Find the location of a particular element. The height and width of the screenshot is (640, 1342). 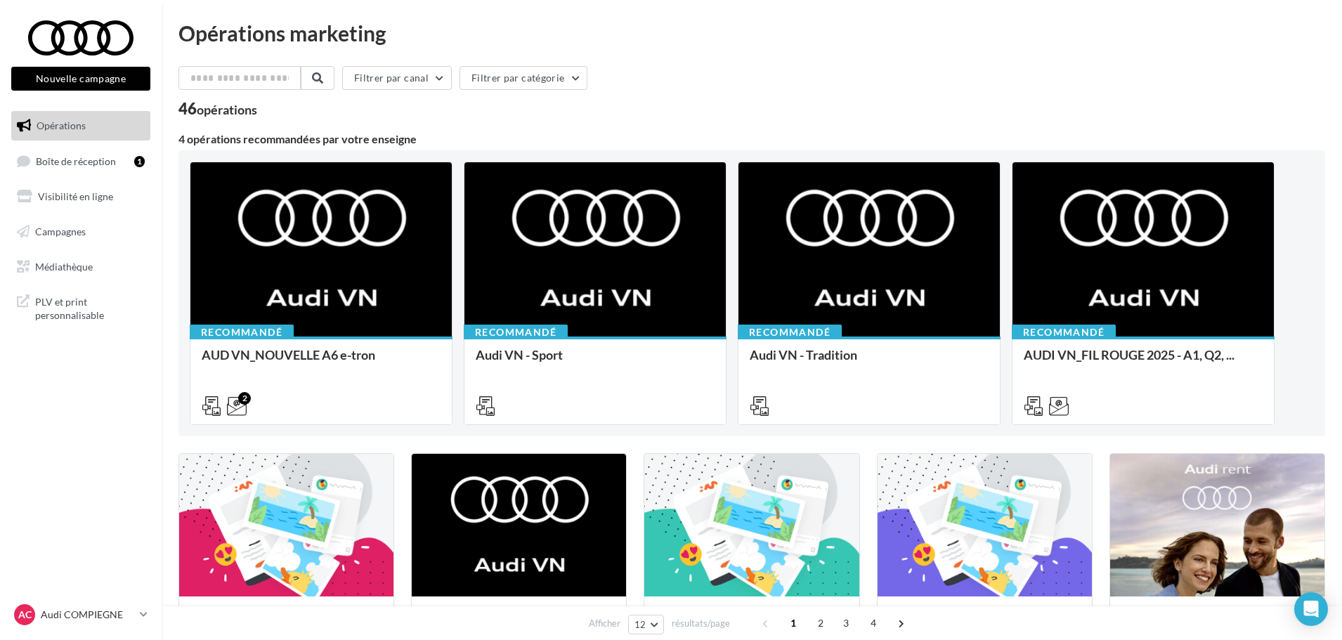

span: AUD VN_NOUVELLE A6 e-tron is located at coordinates (288, 355).